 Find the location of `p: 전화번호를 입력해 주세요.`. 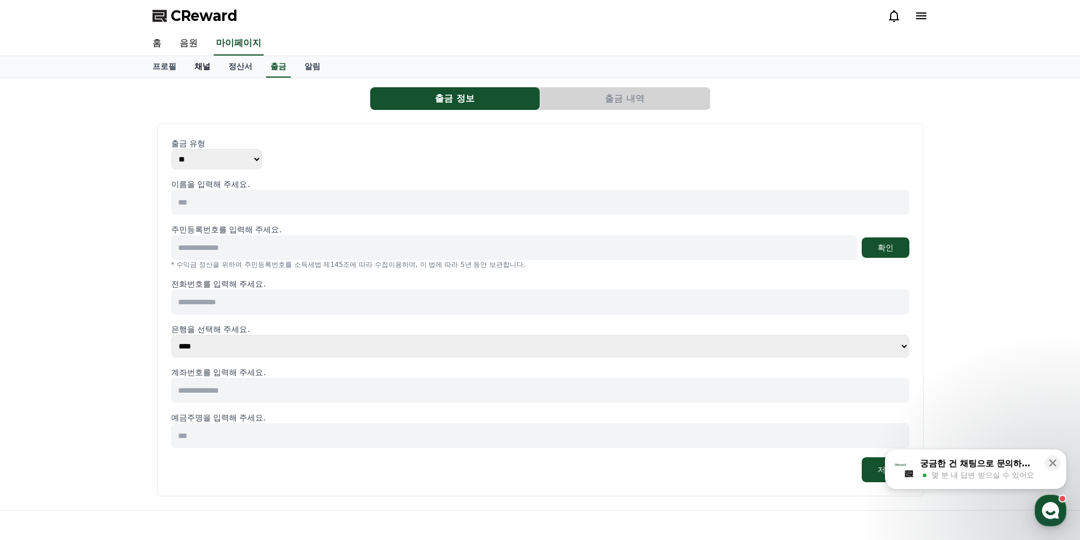

p: 전화번호를 입력해 주세요. is located at coordinates (540, 284).